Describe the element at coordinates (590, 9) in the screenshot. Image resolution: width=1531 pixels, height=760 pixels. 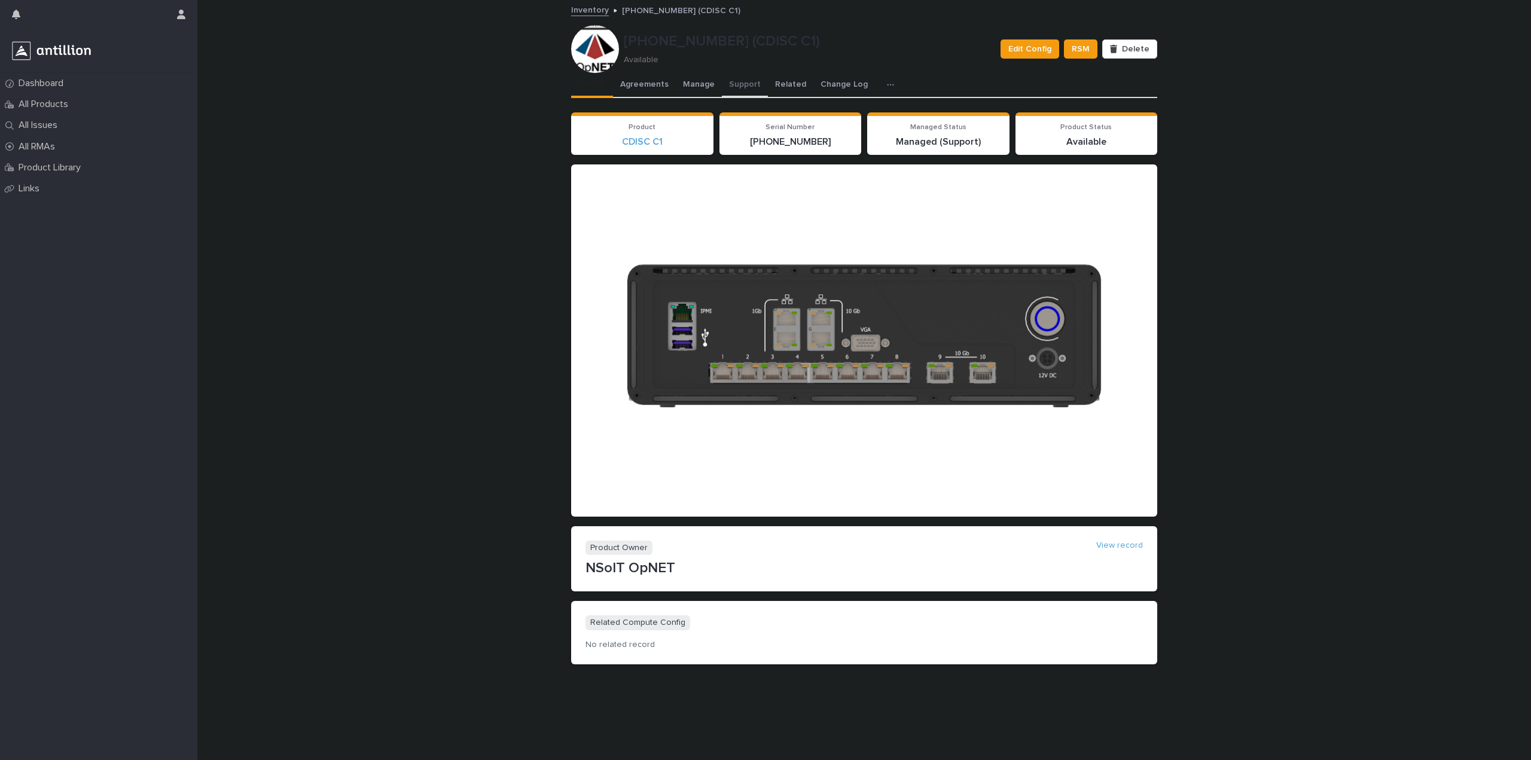
I see `a: Inventory` at that location.